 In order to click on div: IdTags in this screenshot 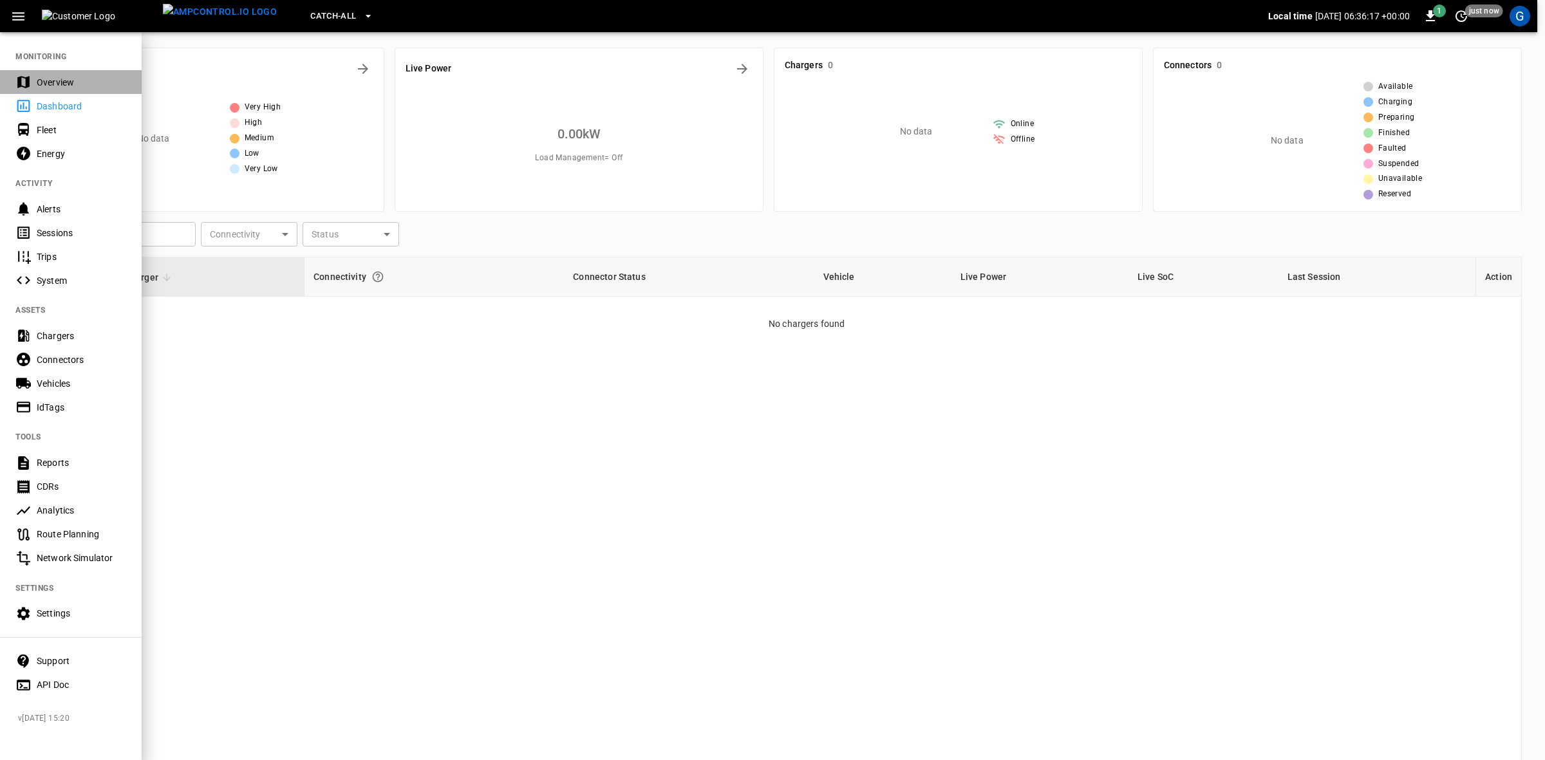, I will do `click(81, 408)`.